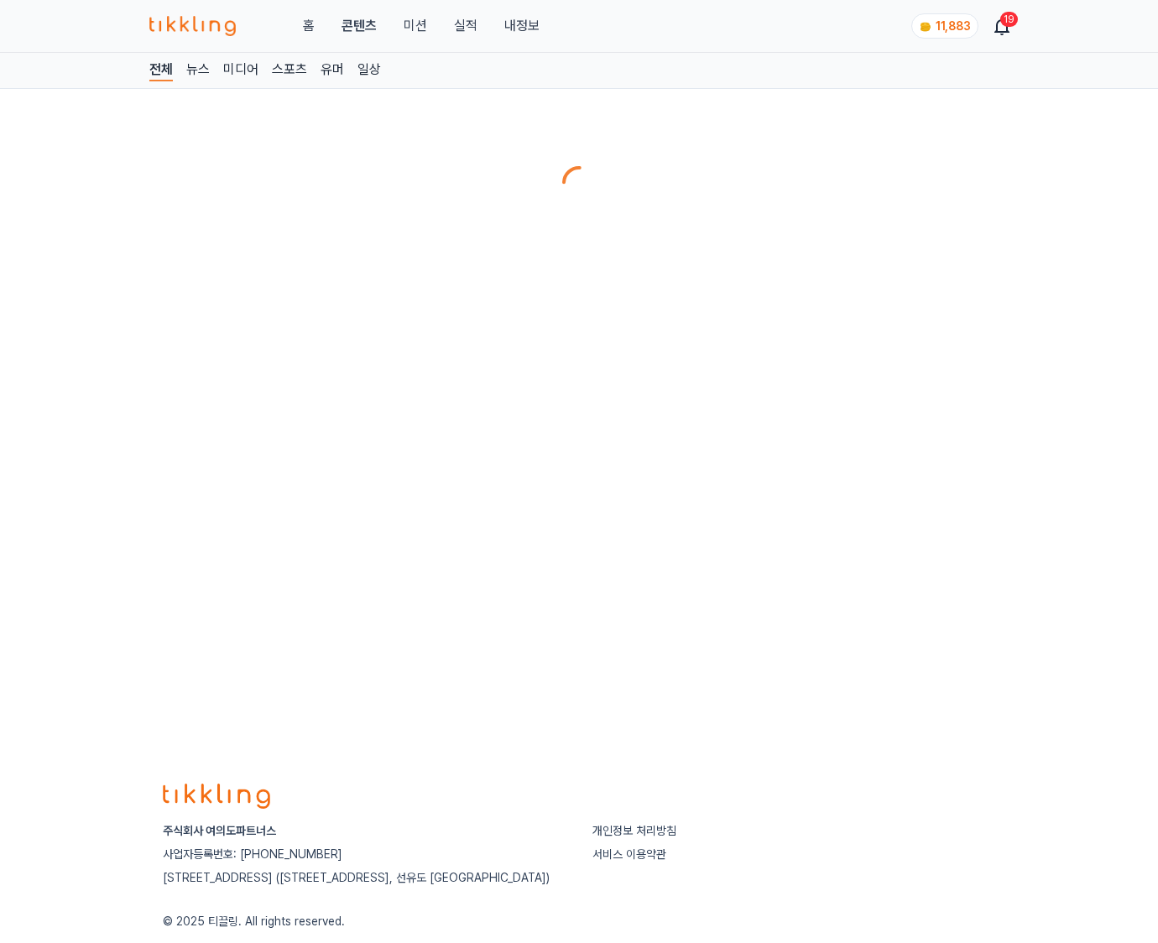  I want to click on a: 스포츠, so click(290, 70).